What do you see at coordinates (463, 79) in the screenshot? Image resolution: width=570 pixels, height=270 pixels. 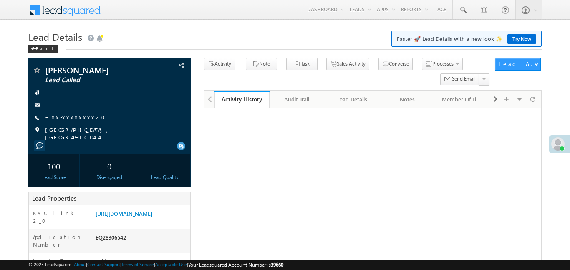 I see `span: Send Email` at bounding box center [463, 79].